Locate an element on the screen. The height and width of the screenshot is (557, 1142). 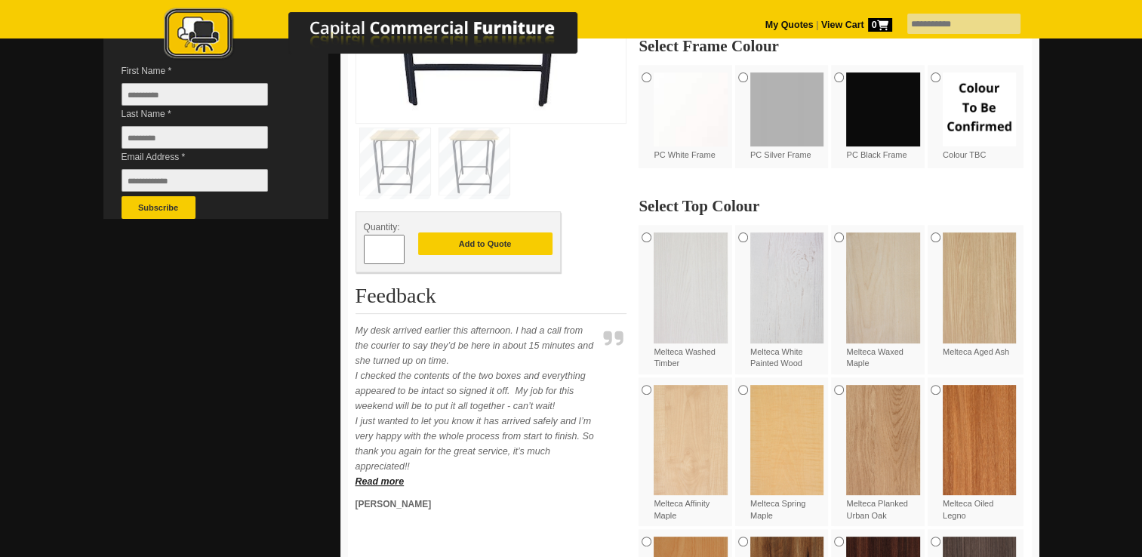
img: Melteca Oiled Legno is located at coordinates (980, 440).